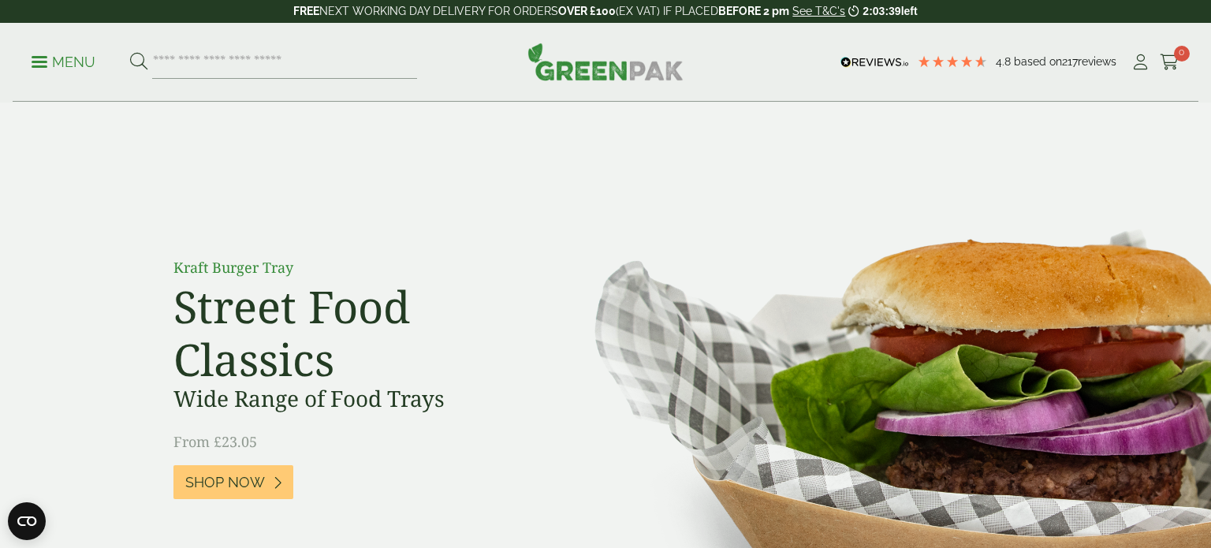 This screenshot has width=1211, height=548. What do you see at coordinates (909, 11) in the screenshot?
I see `span: left` at bounding box center [909, 11].